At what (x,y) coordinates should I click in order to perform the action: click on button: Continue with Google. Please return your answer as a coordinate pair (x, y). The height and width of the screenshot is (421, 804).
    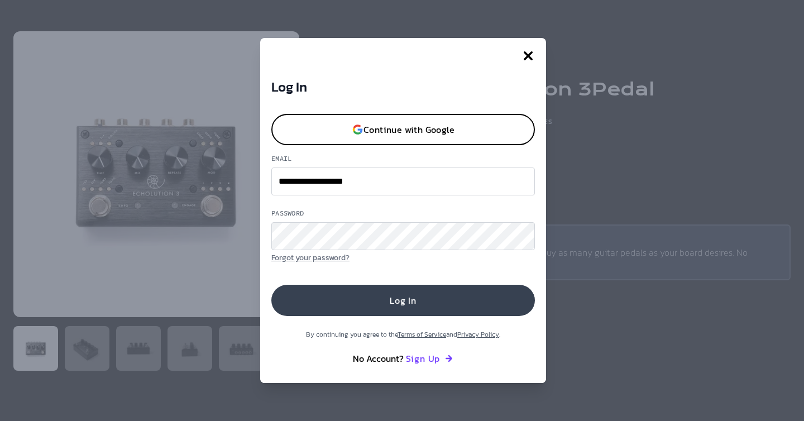
    Looking at the image, I should click on (403, 130).